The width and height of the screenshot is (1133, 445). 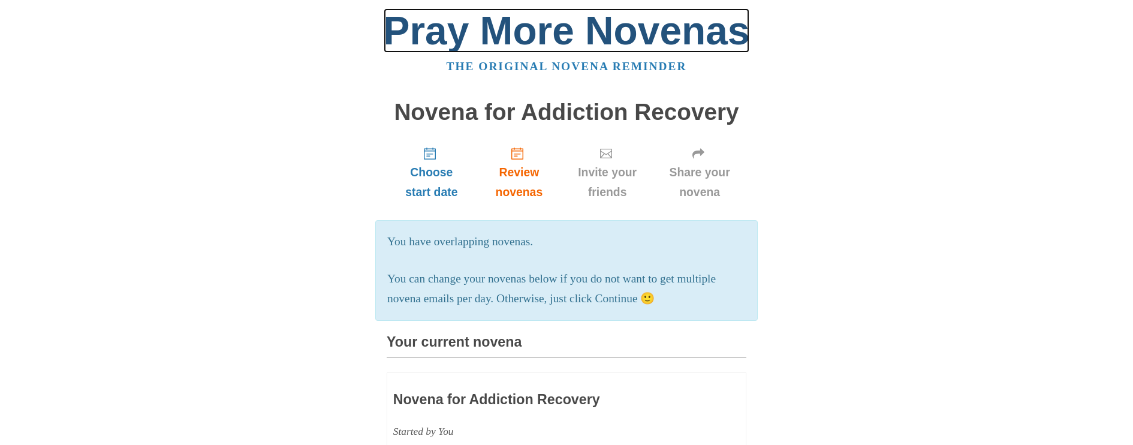 What do you see at coordinates (566, 31) in the screenshot?
I see `a: Pray More Novenas` at bounding box center [566, 31].